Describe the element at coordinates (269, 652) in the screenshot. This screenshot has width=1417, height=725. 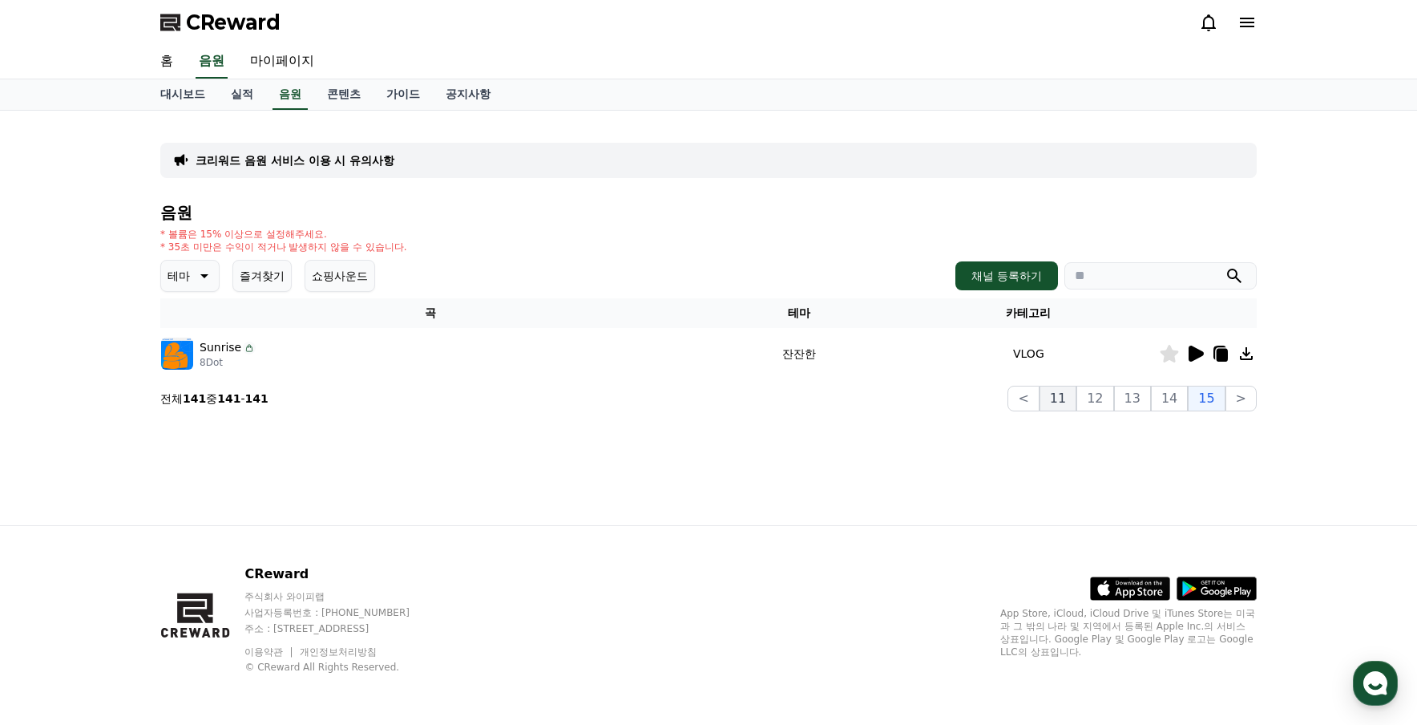
I see `a: 이용약관` at that location.